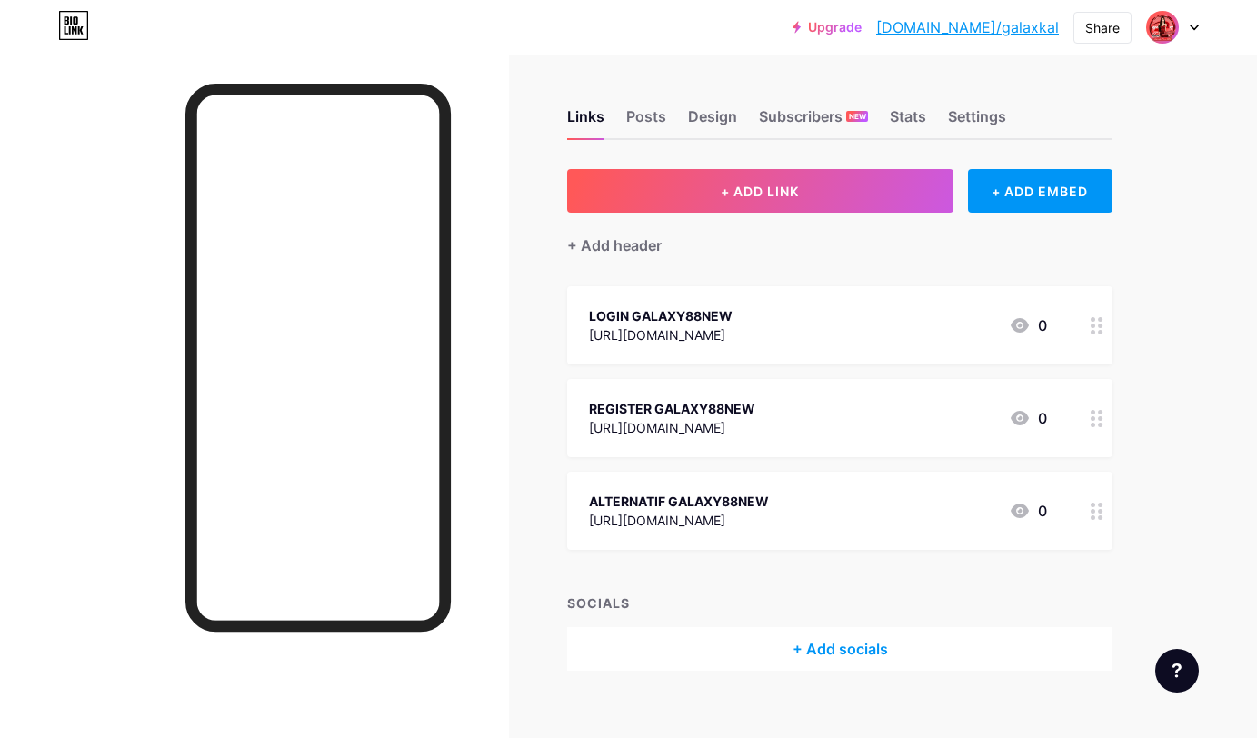  What do you see at coordinates (1039, 191) in the screenshot?
I see `div: + ADD EMBED` at bounding box center [1039, 191].